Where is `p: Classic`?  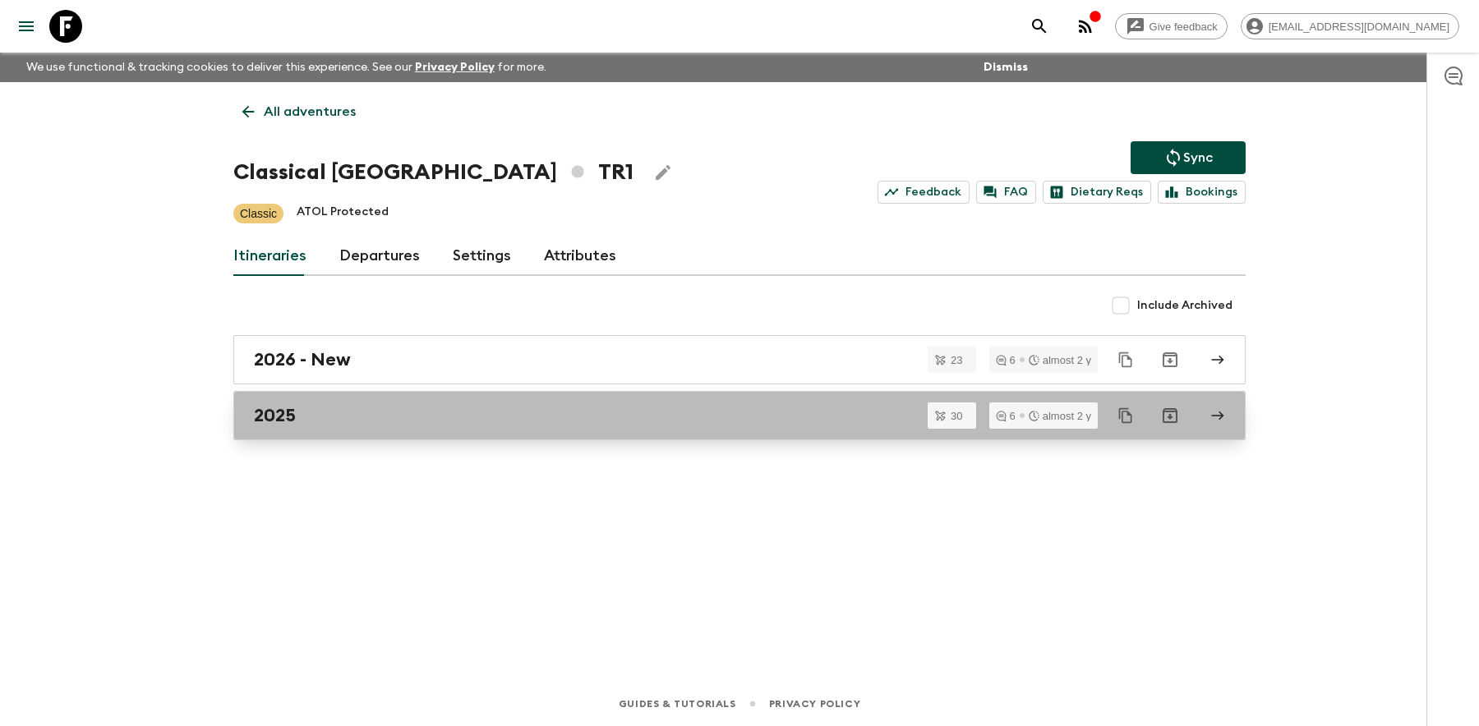 p: Classic is located at coordinates (258, 214).